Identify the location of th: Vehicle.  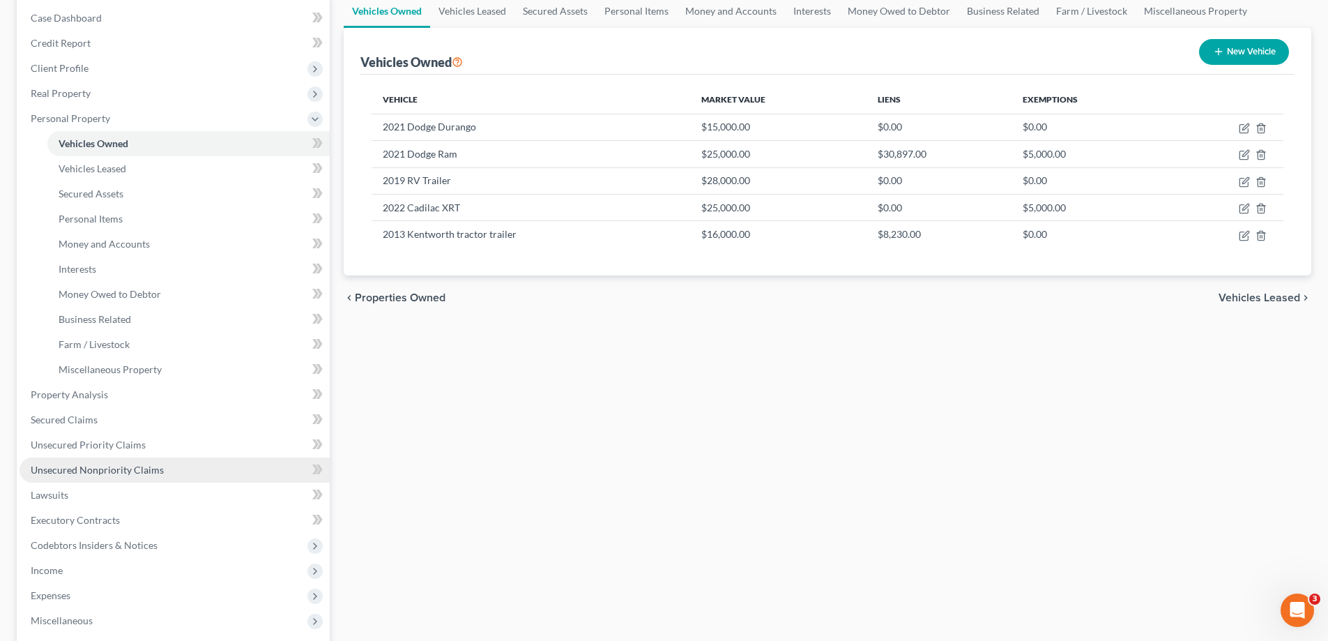
(531, 100).